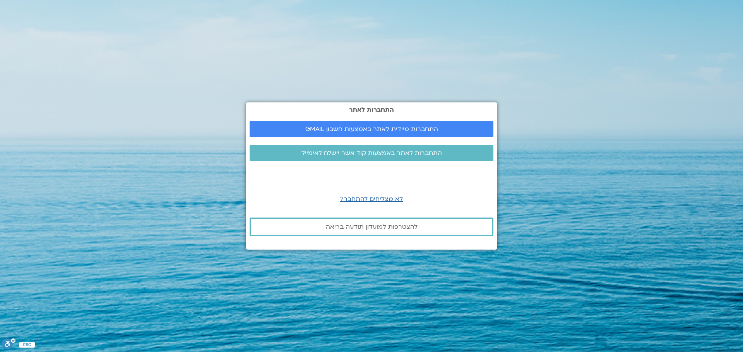  Describe the element at coordinates (371, 227) in the screenshot. I see `span: להצטרפות למועדון תודעה בריאה` at that location.